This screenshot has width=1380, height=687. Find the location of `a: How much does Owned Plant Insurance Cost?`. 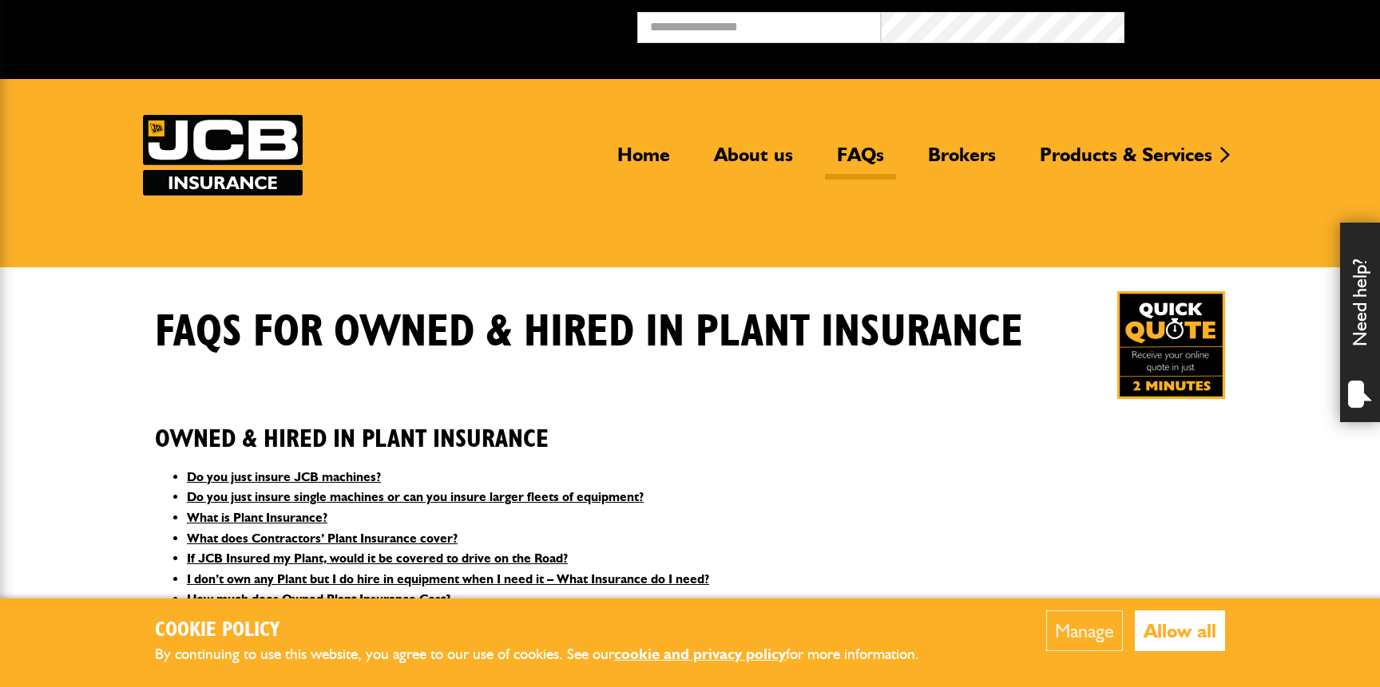

a: How much does Owned Plant Insurance Cost? is located at coordinates (319, 599).